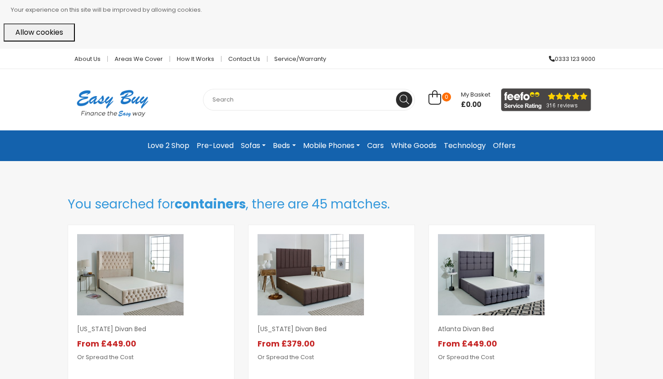 Image resolution: width=663 pixels, height=379 pixels. Describe the element at coordinates (459, 100) in the screenshot. I see `a: 0 My Basket £0.00` at that location.